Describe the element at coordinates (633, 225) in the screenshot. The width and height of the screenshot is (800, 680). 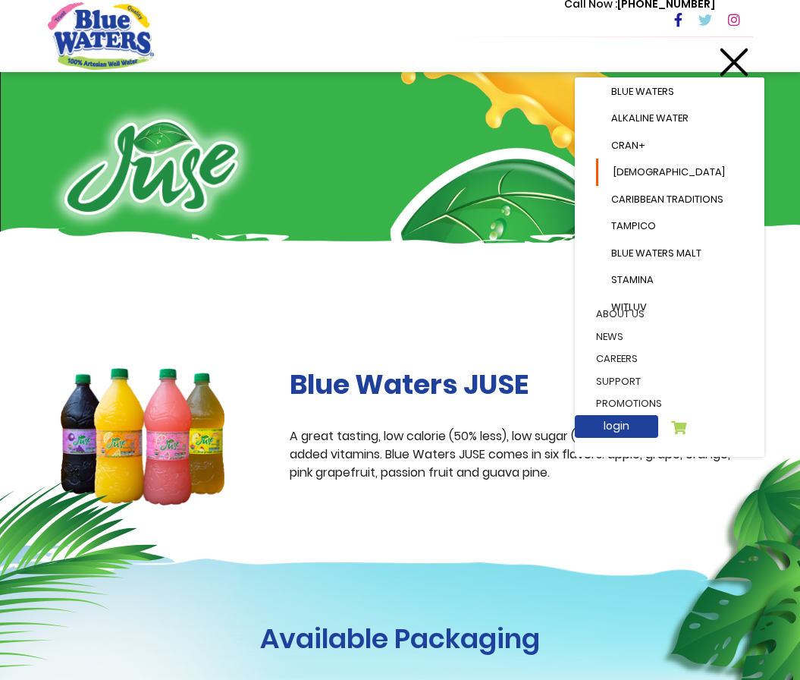
I see `span: Tampico` at that location.